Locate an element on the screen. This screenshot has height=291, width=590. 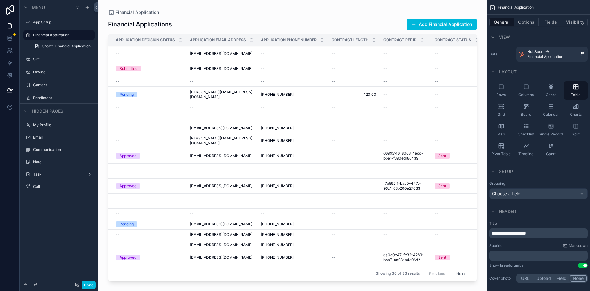
button: None is located at coordinates (578, 278).